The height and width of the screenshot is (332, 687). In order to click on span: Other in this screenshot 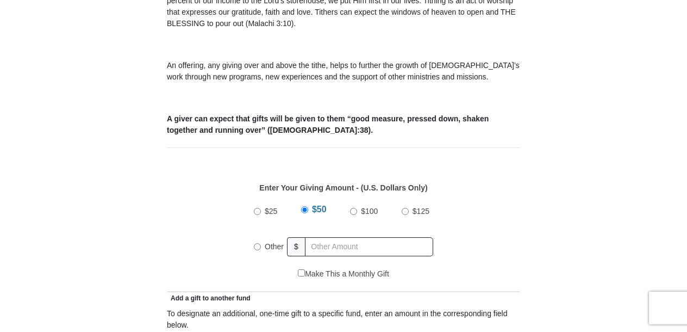, I will do `click(274, 246)`.